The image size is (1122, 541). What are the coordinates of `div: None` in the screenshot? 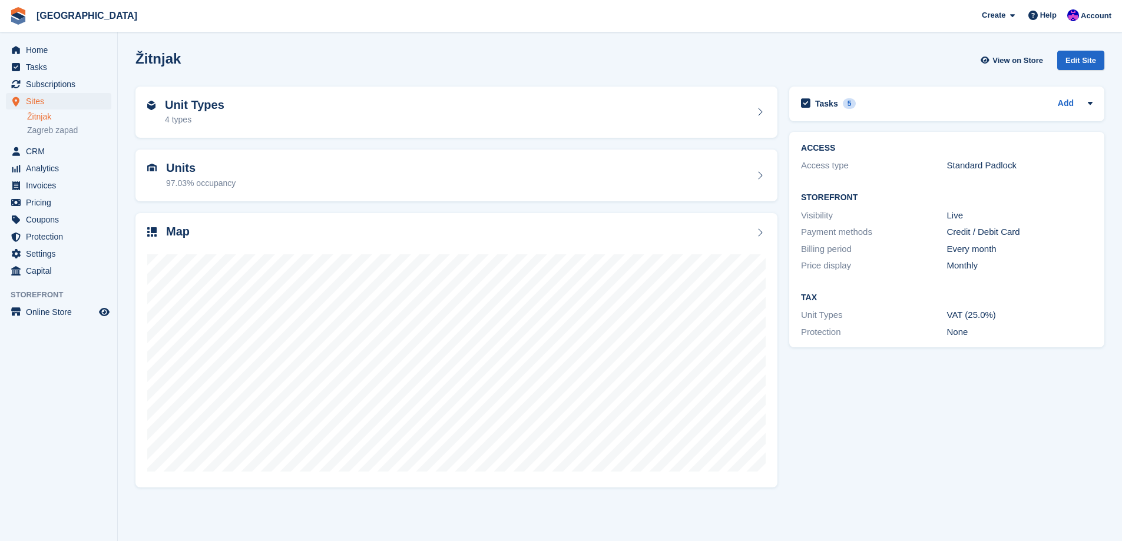 It's located at (1019, 332).